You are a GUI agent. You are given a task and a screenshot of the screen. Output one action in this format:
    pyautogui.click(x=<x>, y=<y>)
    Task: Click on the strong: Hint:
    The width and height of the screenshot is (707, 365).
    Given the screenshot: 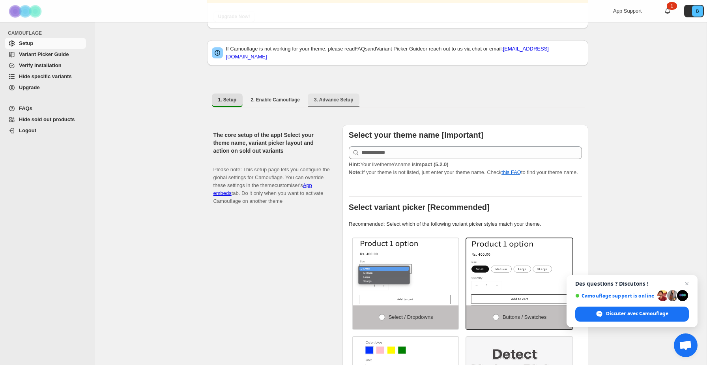 What is the action you would take?
    pyautogui.click(x=355, y=164)
    